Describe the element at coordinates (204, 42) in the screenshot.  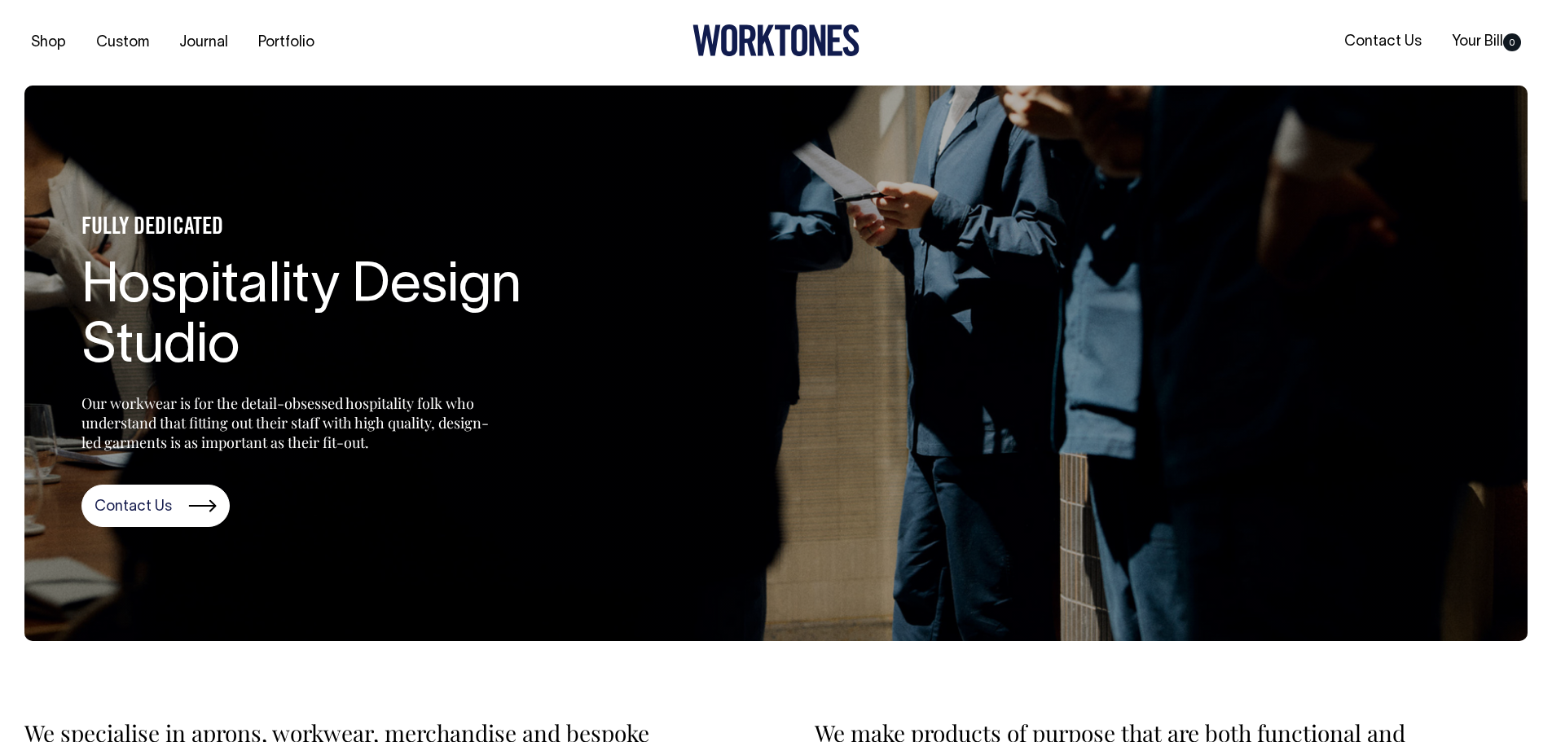
I see `a: Journal` at that location.